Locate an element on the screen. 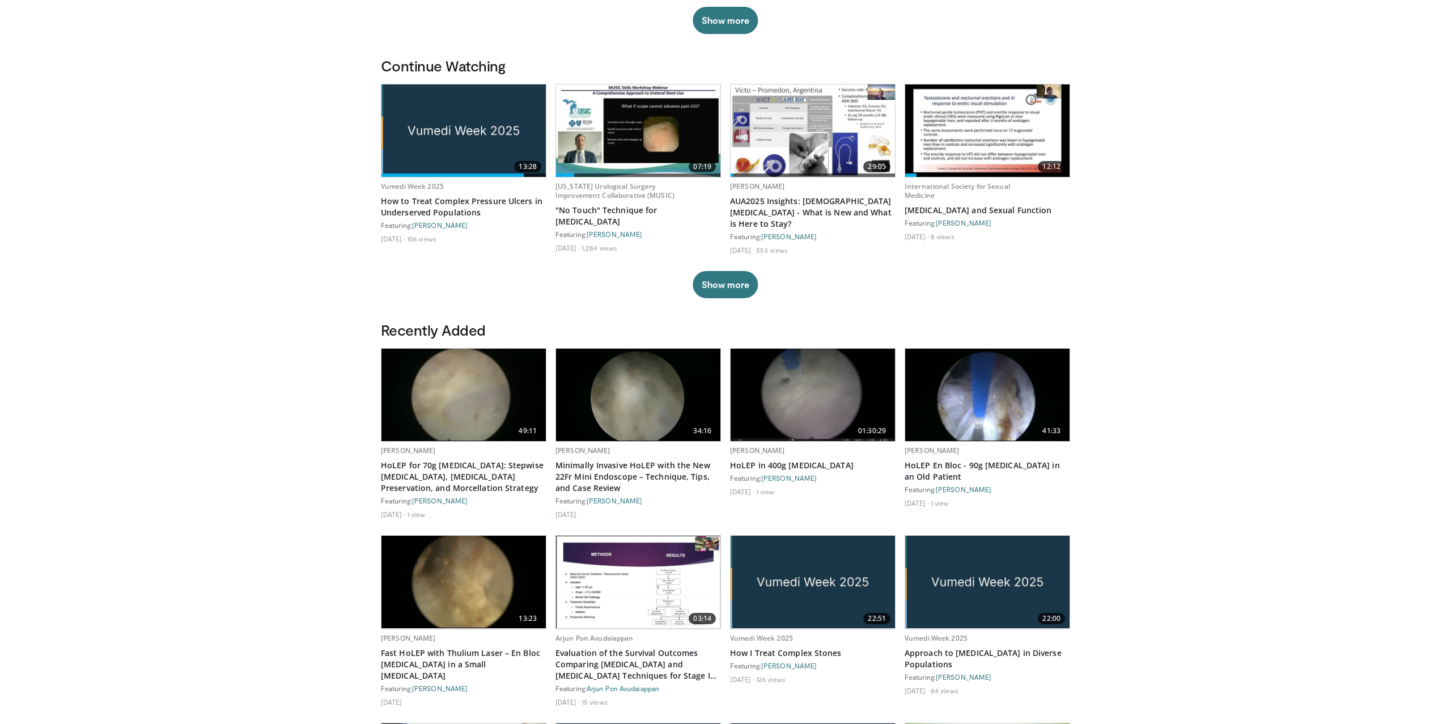 The height and width of the screenshot is (724, 1451). img: 079fd1c9-7c2e-4714-8769-c2be7bd4bc02.620x360_q85_upscale.jpg is located at coordinates (638, 130).